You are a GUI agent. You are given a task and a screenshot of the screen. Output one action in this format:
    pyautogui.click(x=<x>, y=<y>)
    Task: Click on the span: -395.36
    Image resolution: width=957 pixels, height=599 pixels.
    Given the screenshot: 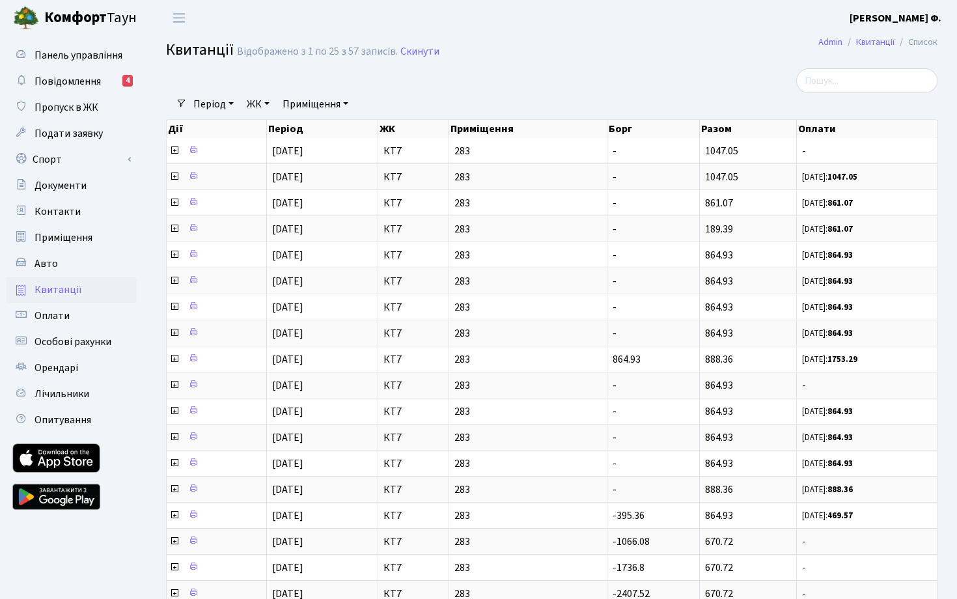 What is the action you would take?
    pyautogui.click(x=628, y=515)
    